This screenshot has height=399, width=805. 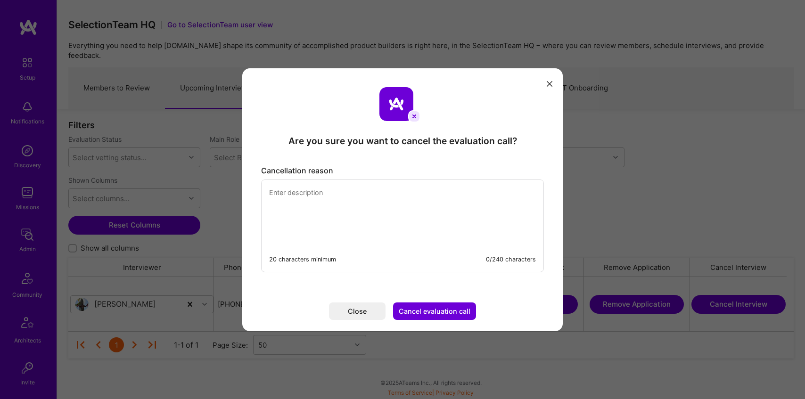 I want to click on img: aTeam logo, so click(x=396, y=104).